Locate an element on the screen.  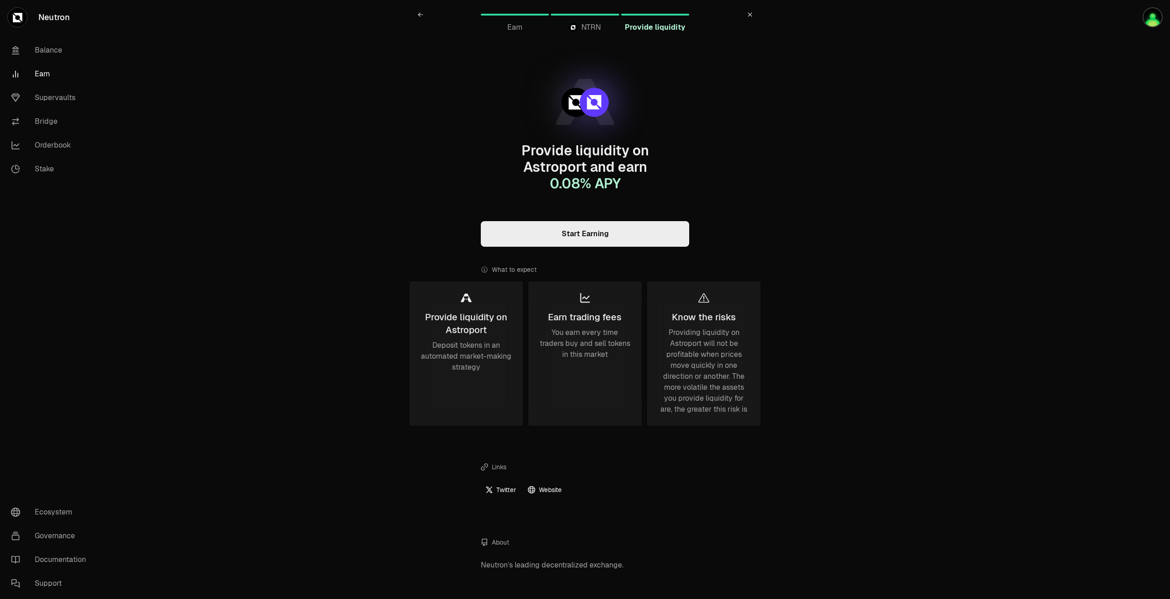
a: Supervaults is located at coordinates (51, 98).